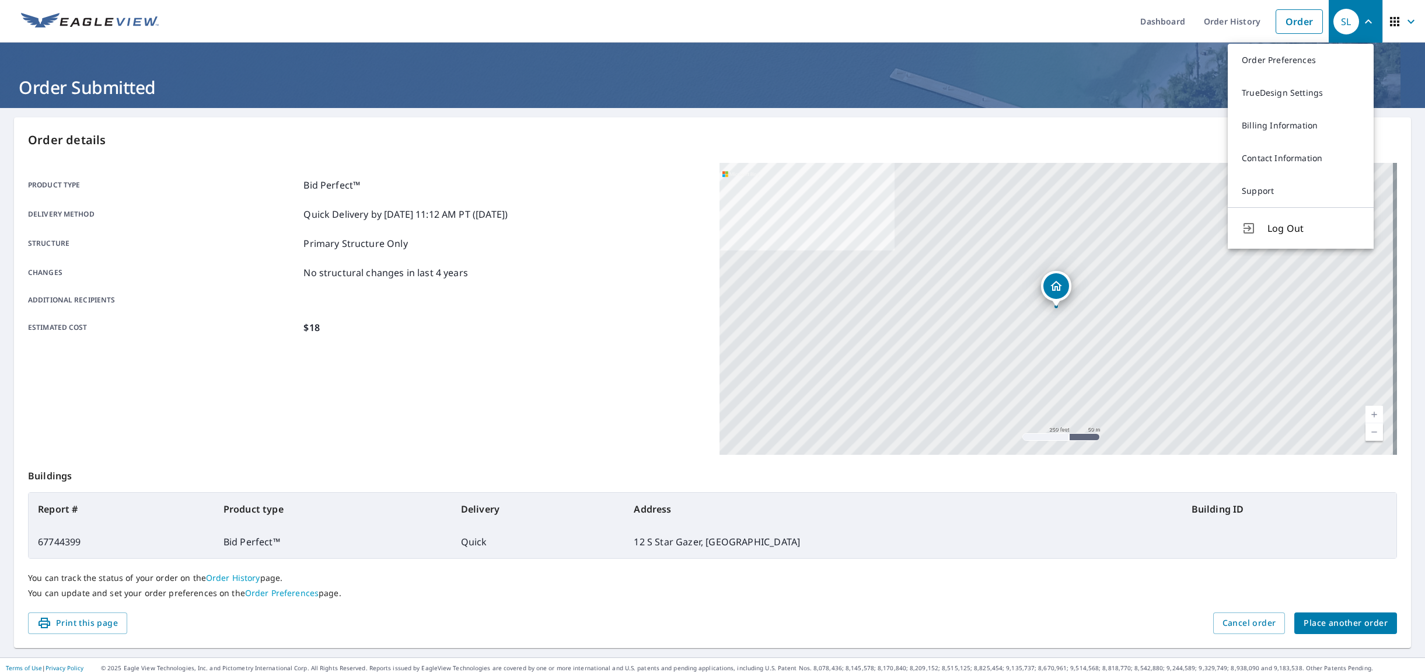 This screenshot has width=1425, height=672. What do you see at coordinates (1299, 22) in the screenshot?
I see `a: Order` at bounding box center [1299, 22].